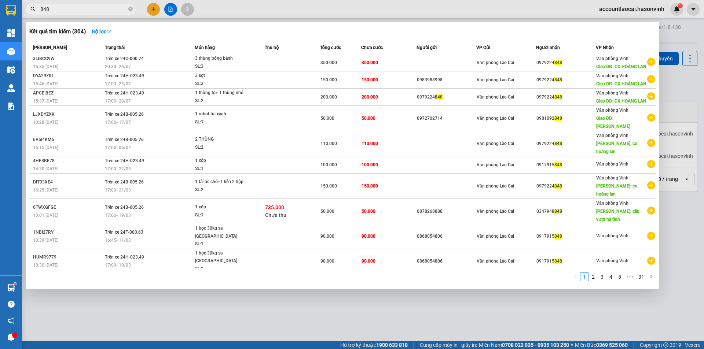  What do you see at coordinates (619, 277) in the screenshot?
I see `a: 5` at bounding box center [619, 277].